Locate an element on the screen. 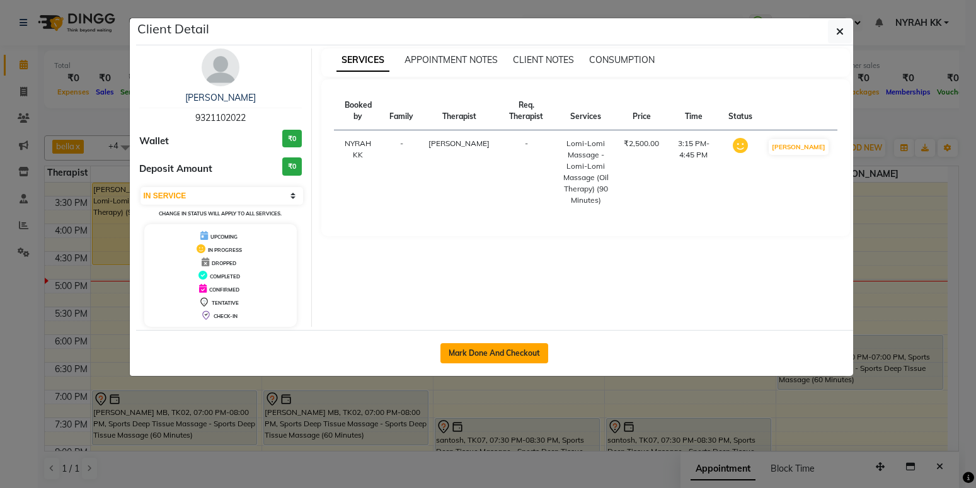  th: Family is located at coordinates (401, 111).